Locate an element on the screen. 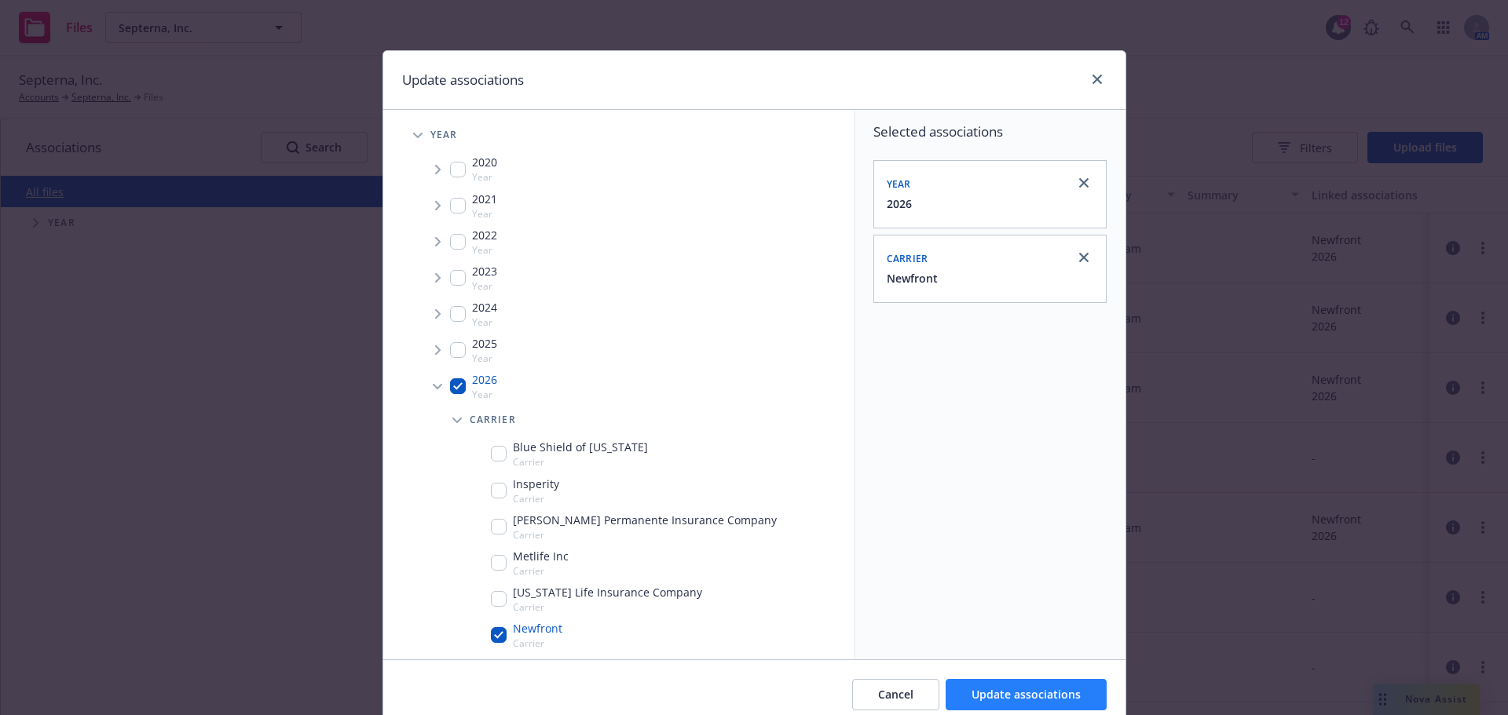 The width and height of the screenshot is (1508, 715). span: 2024 is located at coordinates (485, 307).